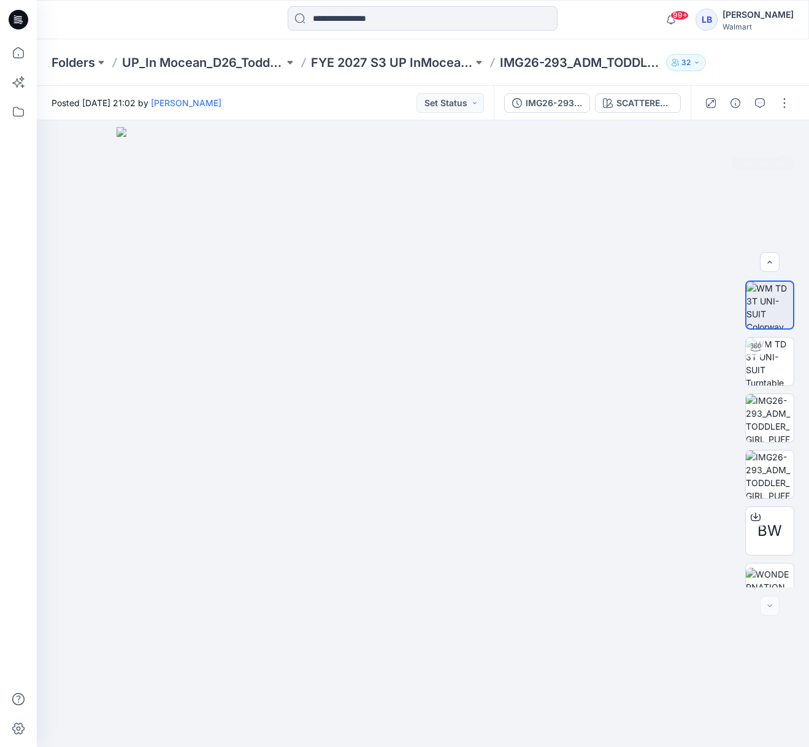  Describe the element at coordinates (203, 63) in the screenshot. I see `a: UP_In Mocean_D26_Toddler Girl Swim` at that location.